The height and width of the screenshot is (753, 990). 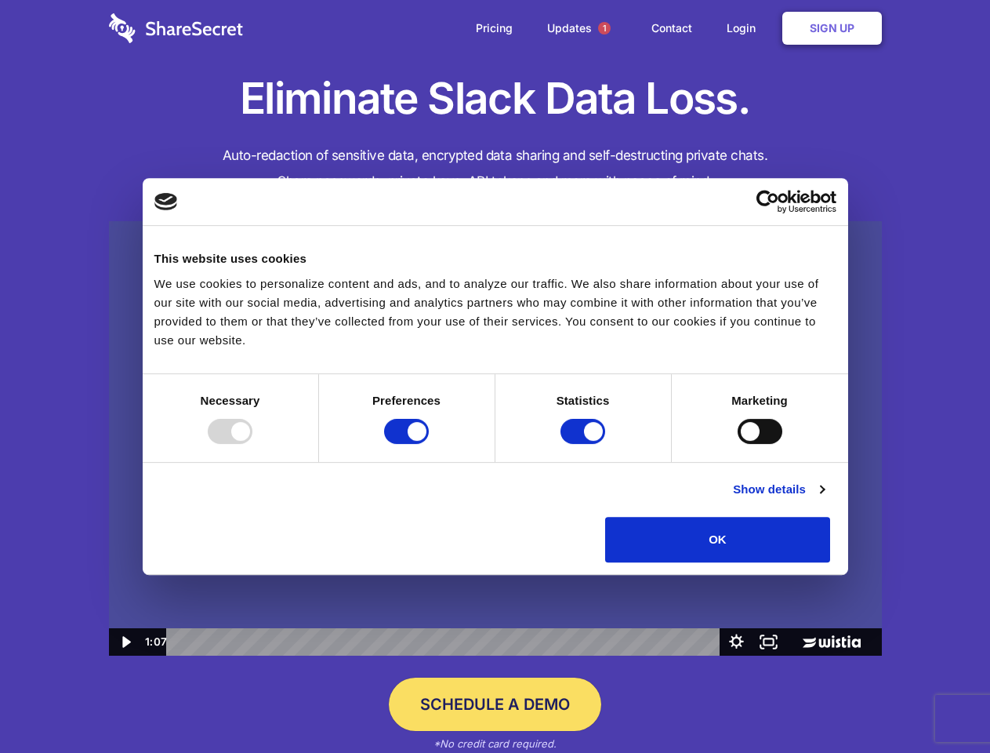 I want to click on a: Usercentrics Cookiebot - opens in a new window, so click(x=768, y=202).